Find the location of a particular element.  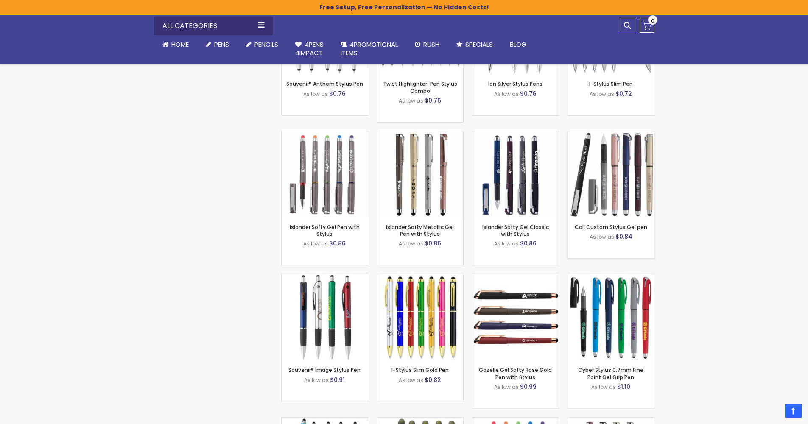

a: Souvenir® Anthem Stylus Pen is located at coordinates (324, 84).